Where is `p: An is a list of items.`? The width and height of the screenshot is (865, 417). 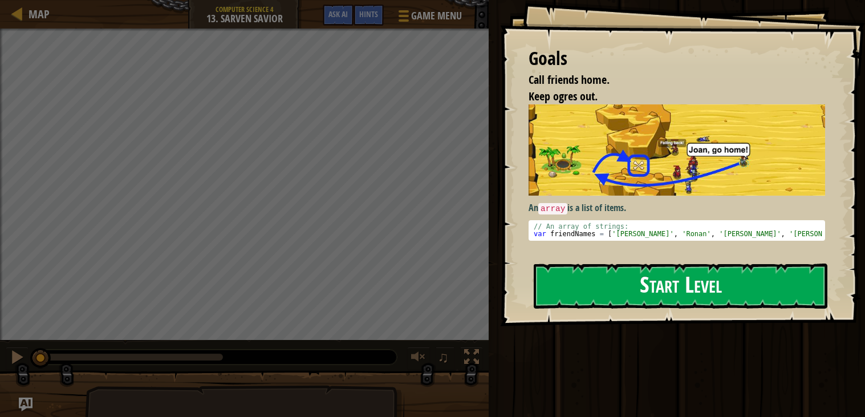
p: An is a list of items. is located at coordinates (677, 208).